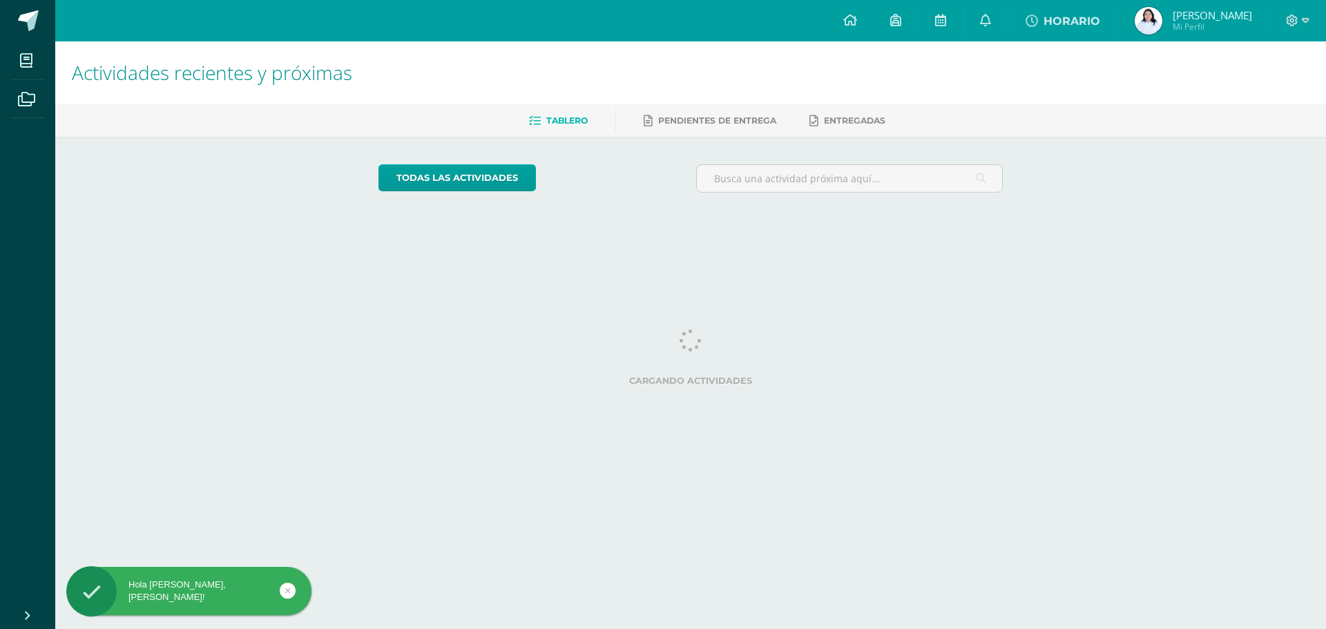  I want to click on input: Busca una actividad próxima aquí..., so click(849, 178).